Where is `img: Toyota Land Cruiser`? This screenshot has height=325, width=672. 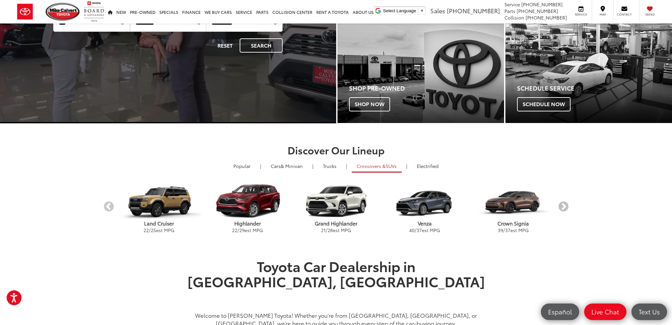 img: Toyota Land Cruiser is located at coordinates (159, 201).